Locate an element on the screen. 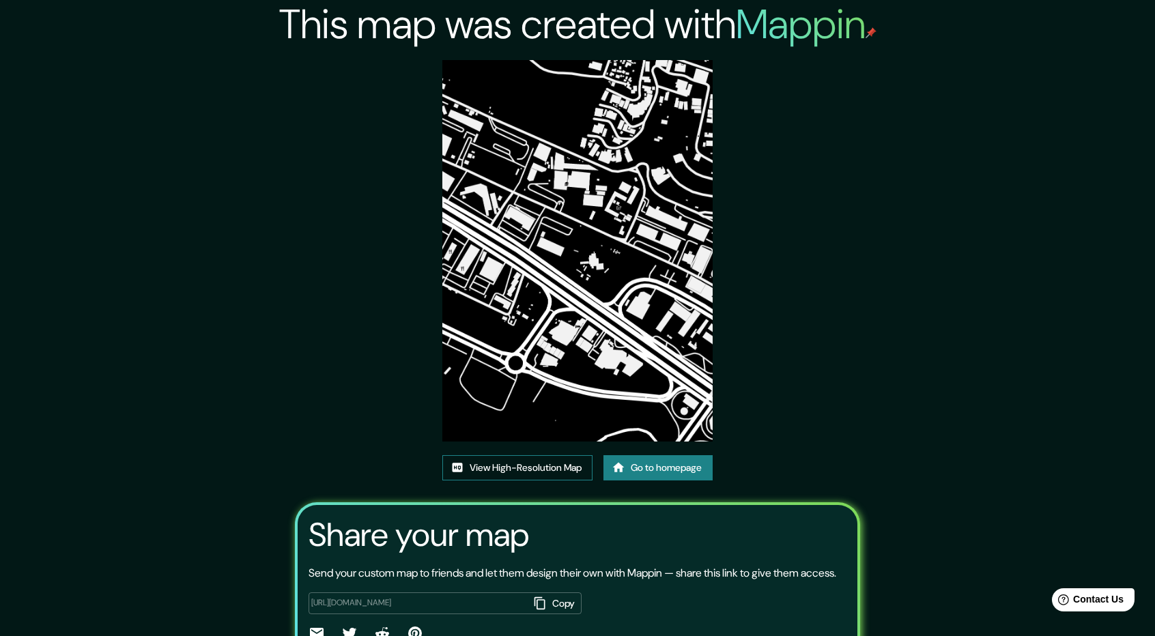 This screenshot has width=1155, height=636. a: View High-Resolution Map is located at coordinates (518, 468).